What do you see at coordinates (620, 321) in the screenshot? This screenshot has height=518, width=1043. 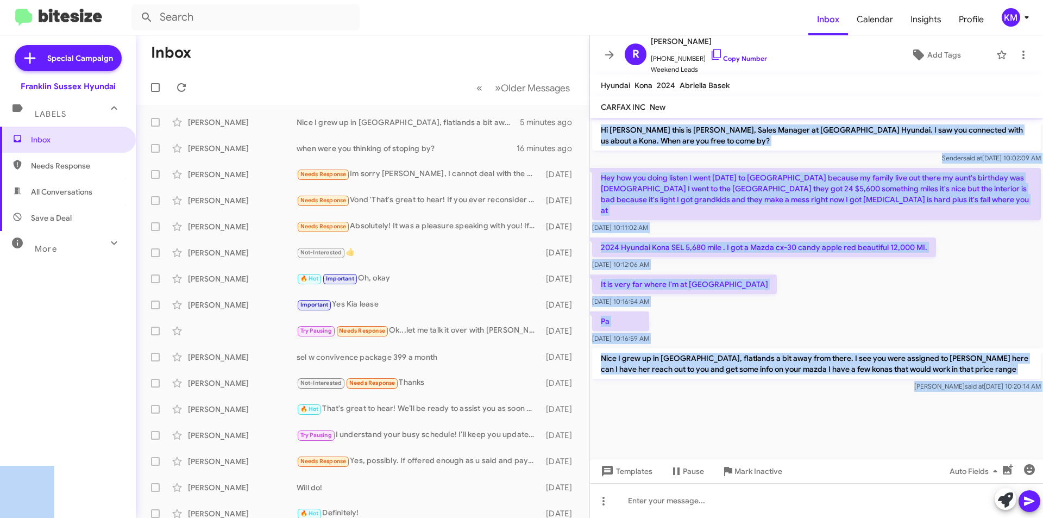 I see `p: Pa` at bounding box center [620, 321].